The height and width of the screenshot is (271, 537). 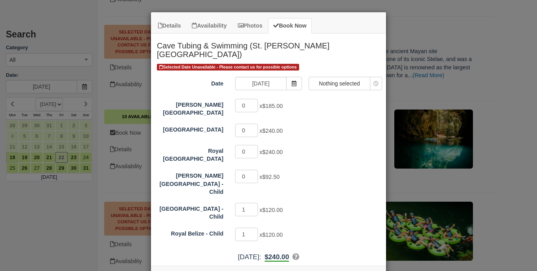 I want to click on input: Thatch Caye Resort - Child, so click(x=247, y=209).